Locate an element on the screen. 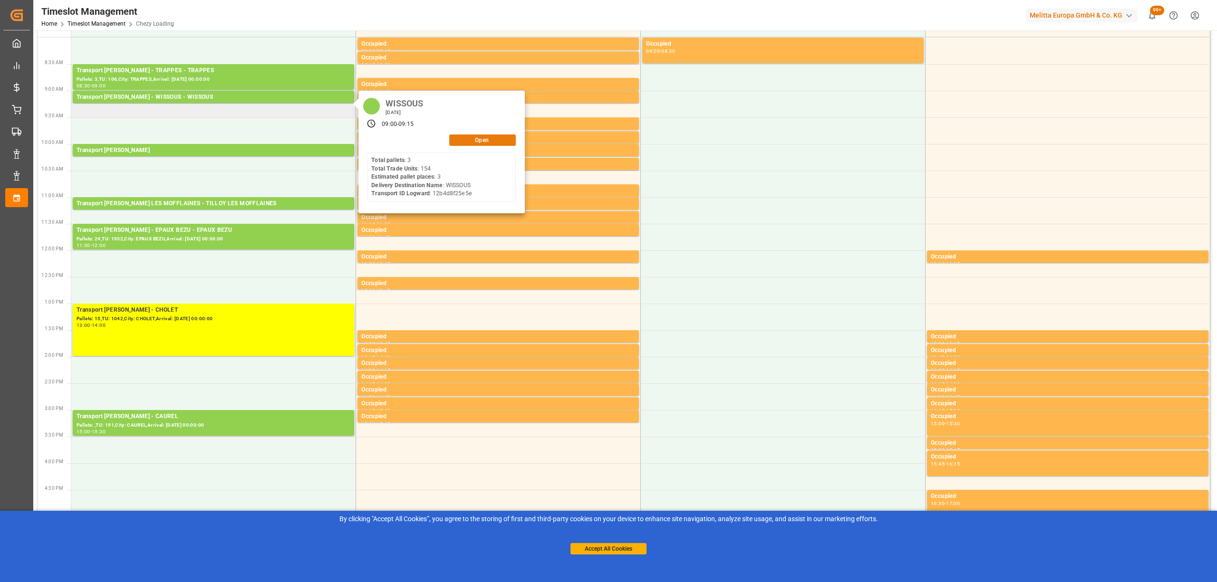  div: 14:45 is located at coordinates (383, 397).